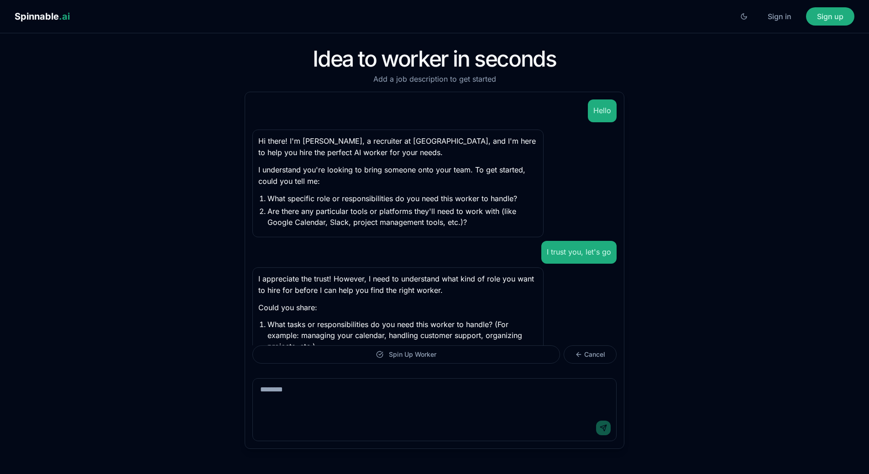  Describe the element at coordinates (64, 16) in the screenshot. I see `span: .ai` at that location.